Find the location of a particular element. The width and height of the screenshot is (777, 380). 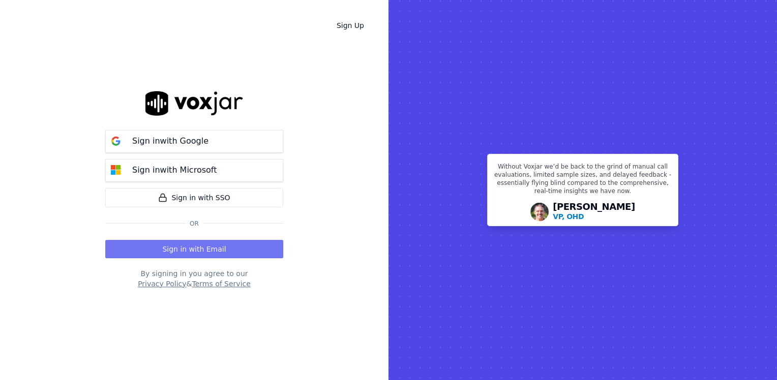

a: Sign in with SSO is located at coordinates (194, 197).